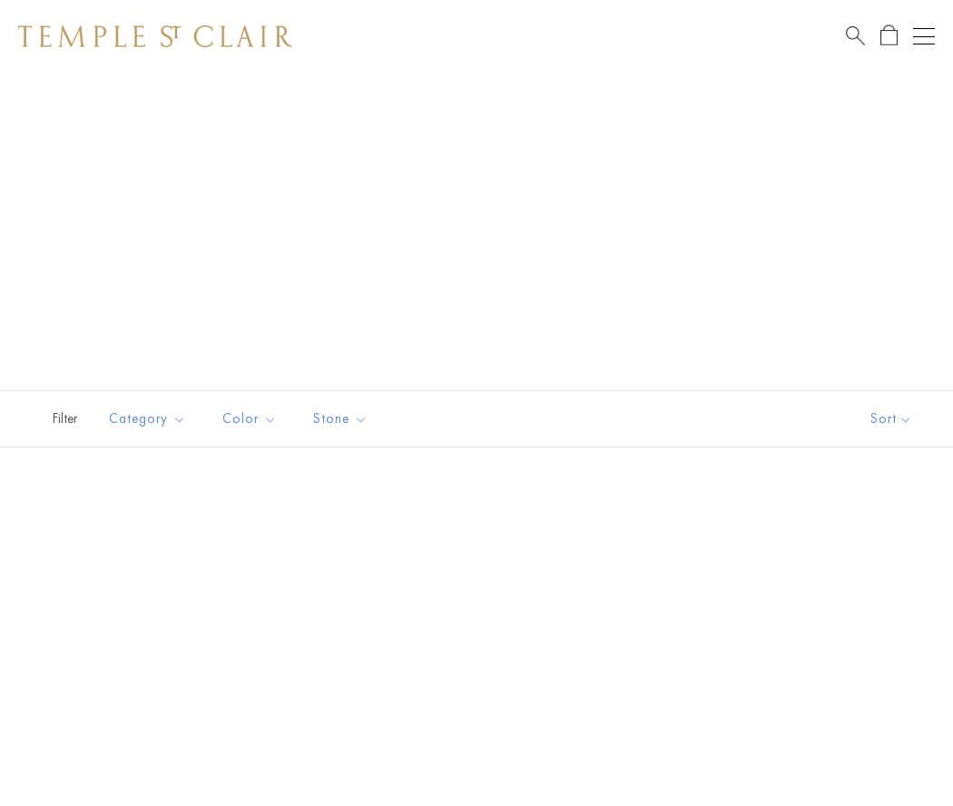  Describe the element at coordinates (342, 418) in the screenshot. I see `span: Stone` at that location.